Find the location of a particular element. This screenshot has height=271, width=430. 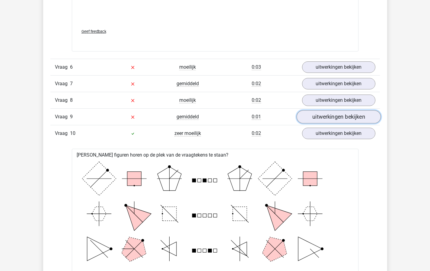

span: 6 is located at coordinates (71, 67).